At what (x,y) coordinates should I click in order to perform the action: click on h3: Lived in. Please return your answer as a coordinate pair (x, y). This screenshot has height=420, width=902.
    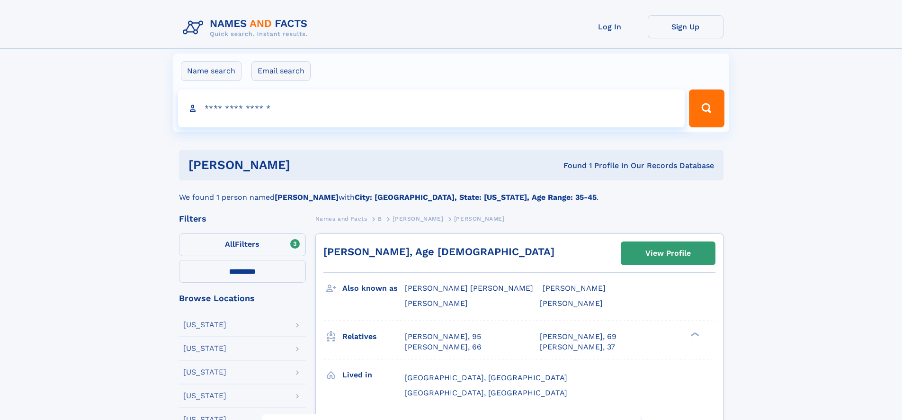
    Looking at the image, I should click on (374, 375).